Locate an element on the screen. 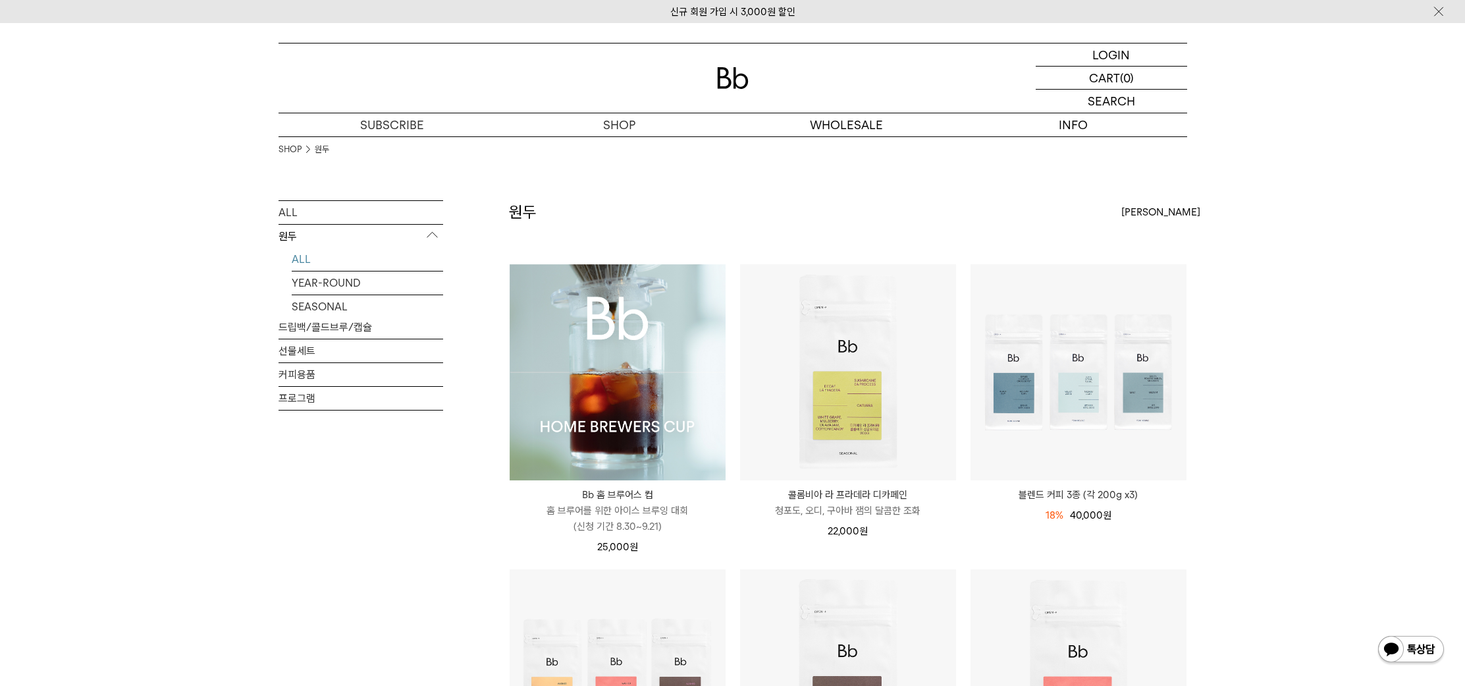 This screenshot has height=686, width=1465. img: 콜롬비아 라 프라데라 디카페인 is located at coordinates (848, 372).